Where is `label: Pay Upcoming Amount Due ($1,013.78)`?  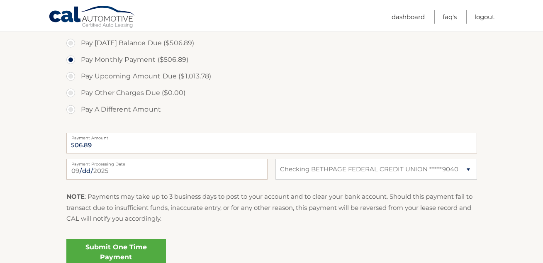
label: Pay Upcoming Amount Due ($1,013.78) is located at coordinates (272, 76).